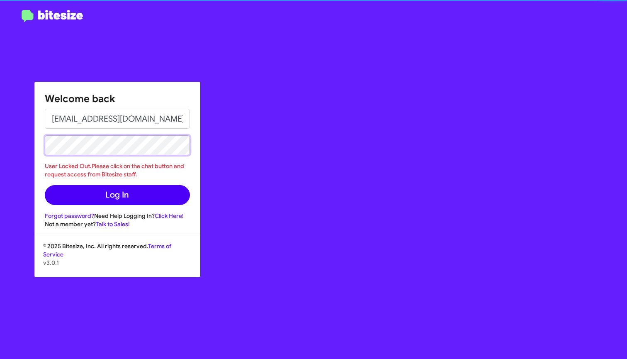  I want to click on div: Need Help Logging In?, so click(117, 216).